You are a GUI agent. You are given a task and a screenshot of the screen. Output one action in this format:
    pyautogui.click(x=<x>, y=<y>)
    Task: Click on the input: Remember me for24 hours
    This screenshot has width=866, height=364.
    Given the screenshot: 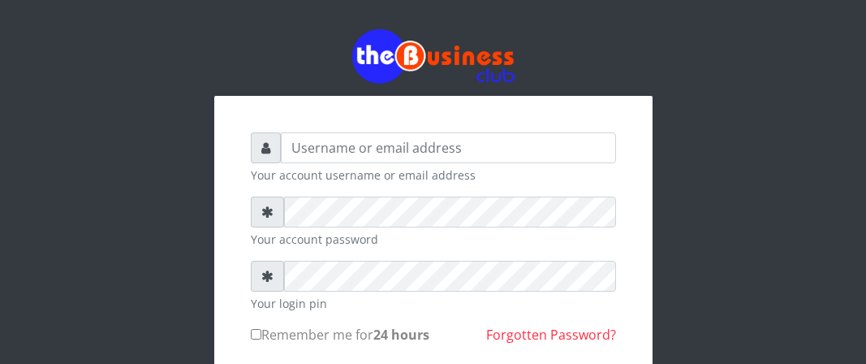 What is the action you would take?
    pyautogui.click(x=256, y=334)
    